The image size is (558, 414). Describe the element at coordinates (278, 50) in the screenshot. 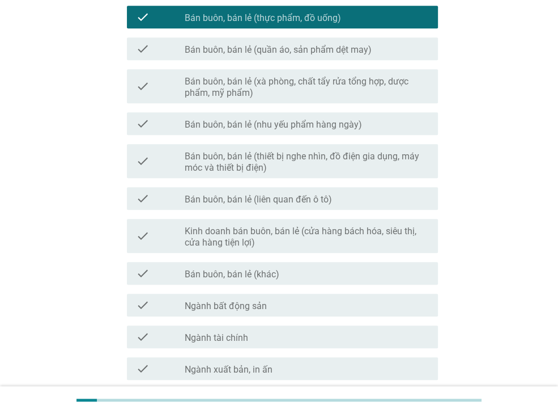

I see `label: Bán buôn, bán lẻ (quần áo, sản phẩm dệt may)` at that location.